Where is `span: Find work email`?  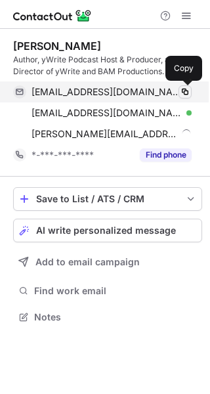 span: Find work email is located at coordinates (116, 291).